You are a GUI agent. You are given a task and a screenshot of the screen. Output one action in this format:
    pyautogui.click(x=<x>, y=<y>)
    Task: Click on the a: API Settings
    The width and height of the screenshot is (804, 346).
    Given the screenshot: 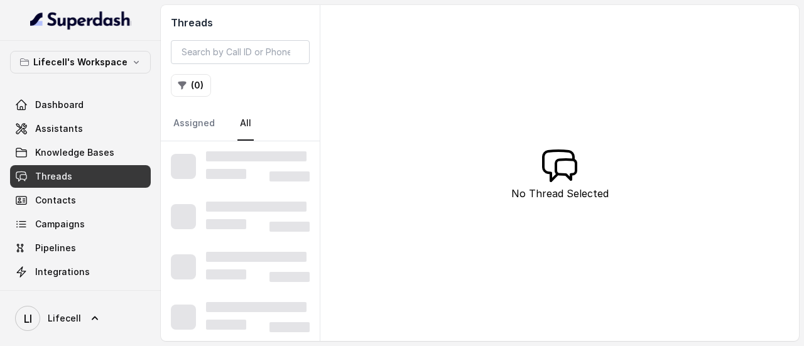 What is the action you would take?
    pyautogui.click(x=80, y=296)
    